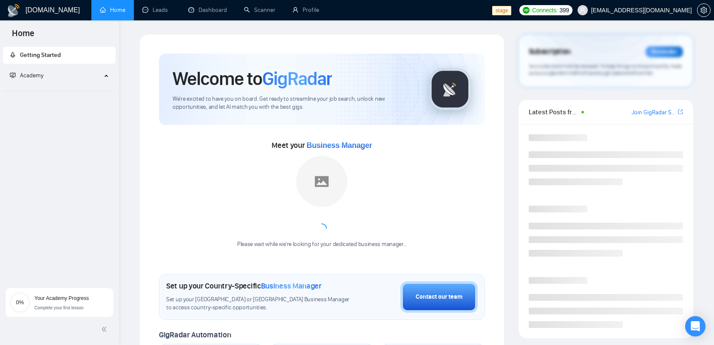 The width and height of the screenshot is (714, 345). Describe the element at coordinates (252, 79) in the screenshot. I see `h1: Welcome to` at that location.